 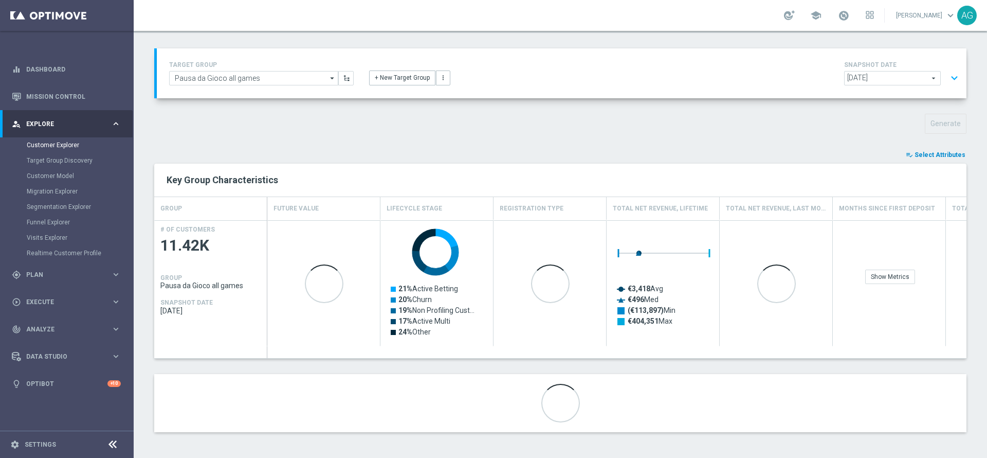 I want to click on button: Mission Control, so click(x=66, y=97).